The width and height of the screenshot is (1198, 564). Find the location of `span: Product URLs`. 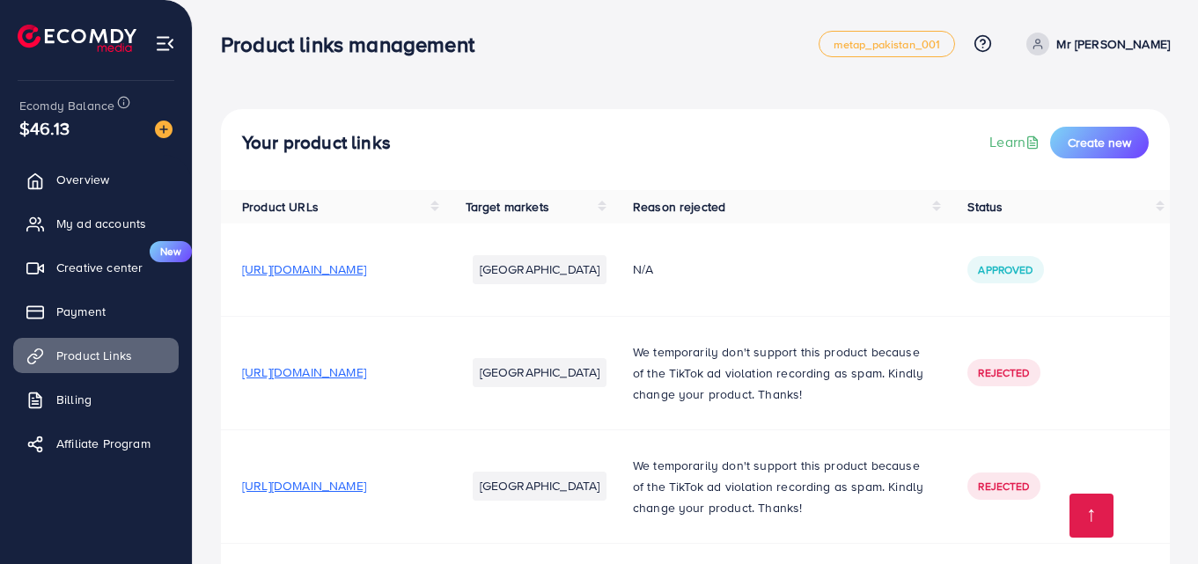

span: Product URLs is located at coordinates (280, 207).